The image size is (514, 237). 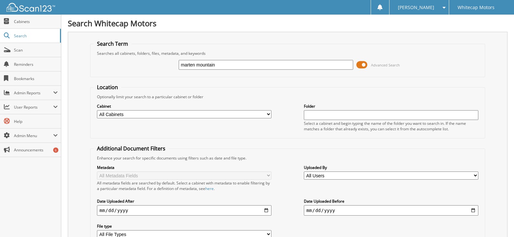 What do you see at coordinates (36, 150) in the screenshot?
I see `span: Announcements` at bounding box center [36, 150].